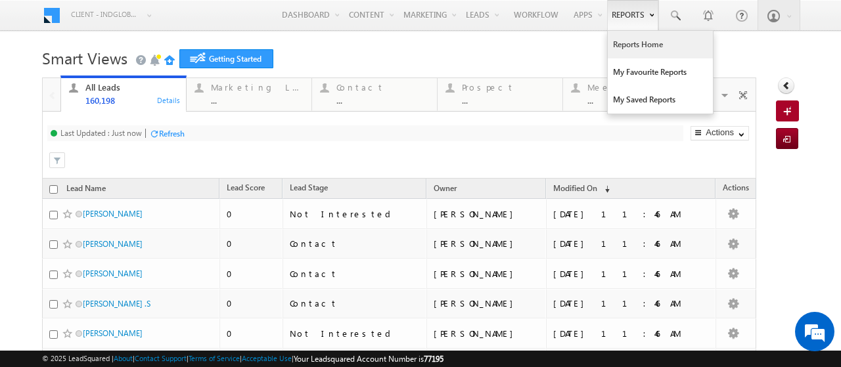 This screenshot has height=367, width=841. Describe the element at coordinates (625, 95) in the screenshot. I see `a: Meeting...` at that location.